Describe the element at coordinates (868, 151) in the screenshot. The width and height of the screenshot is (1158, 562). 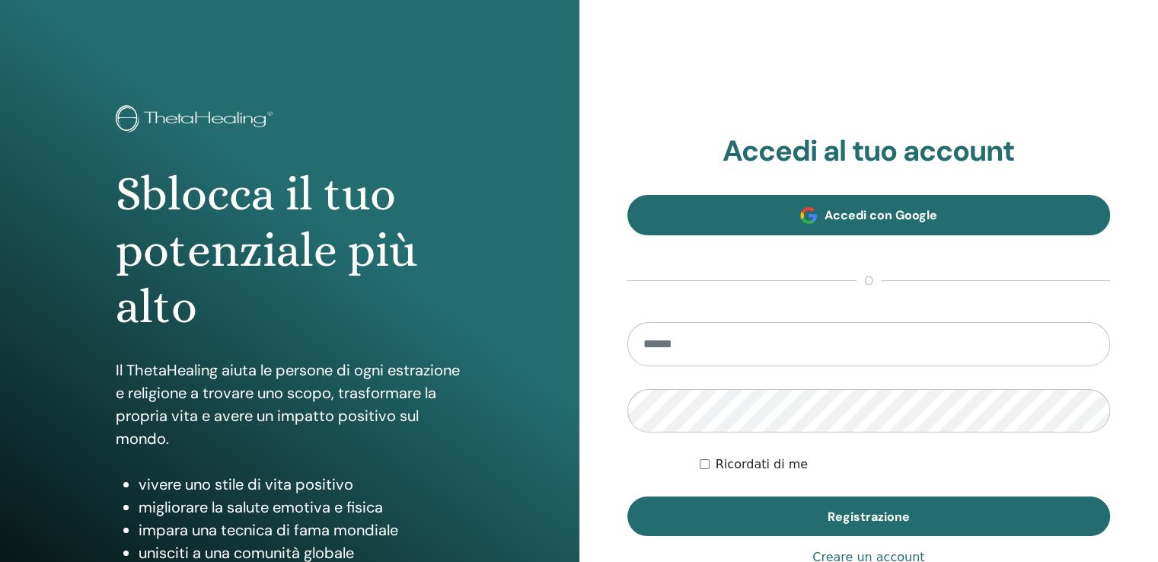
I see `font: Accedi al tuo account` at that location.